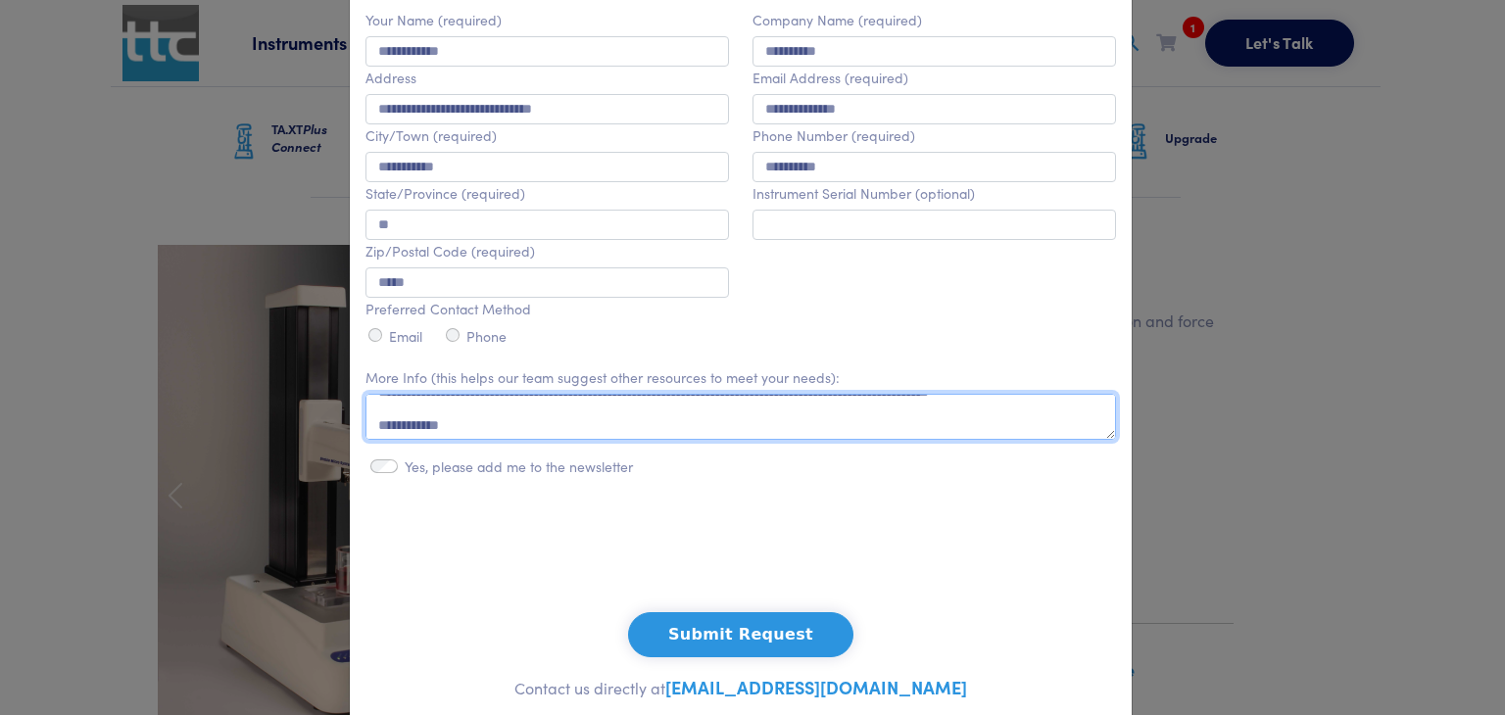  Describe the element at coordinates (836, 20) in the screenshot. I see `label: Company Name (required)` at that location.